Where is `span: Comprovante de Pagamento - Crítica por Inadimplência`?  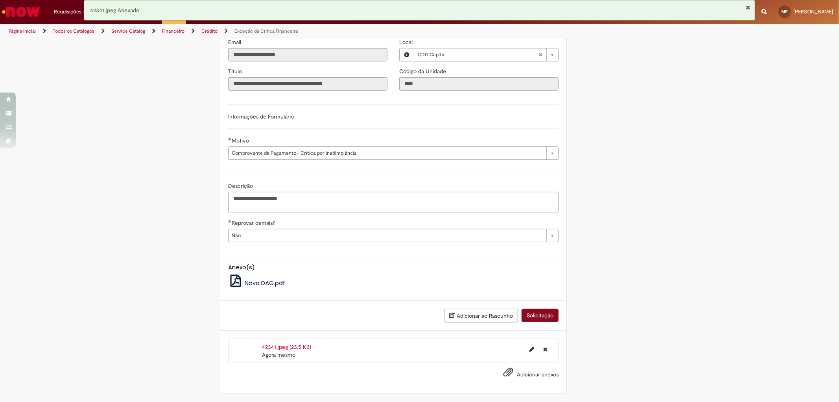
span: Comprovante de Pagamento - Crítica por Inadimplência is located at coordinates (387, 153).